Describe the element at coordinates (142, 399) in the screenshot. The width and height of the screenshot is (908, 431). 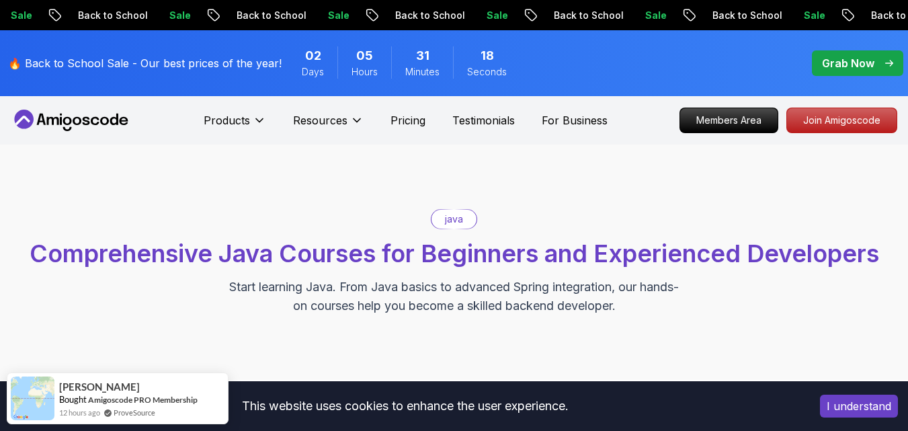
I see `a: Amigoscode PRO Membership` at that location.